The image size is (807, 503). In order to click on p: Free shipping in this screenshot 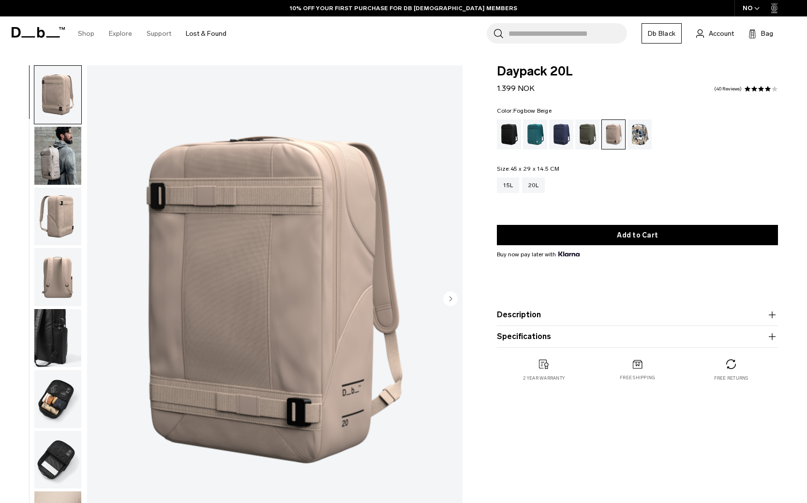, I will do `click(637, 378)`.